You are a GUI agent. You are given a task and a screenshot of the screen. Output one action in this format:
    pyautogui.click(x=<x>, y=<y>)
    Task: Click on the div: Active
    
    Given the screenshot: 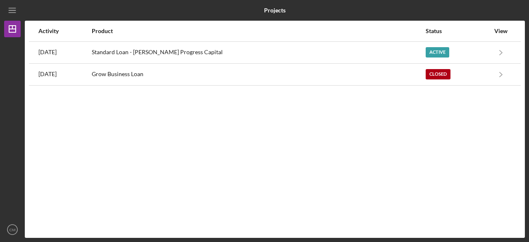 What is the action you would take?
    pyautogui.click(x=437, y=52)
    